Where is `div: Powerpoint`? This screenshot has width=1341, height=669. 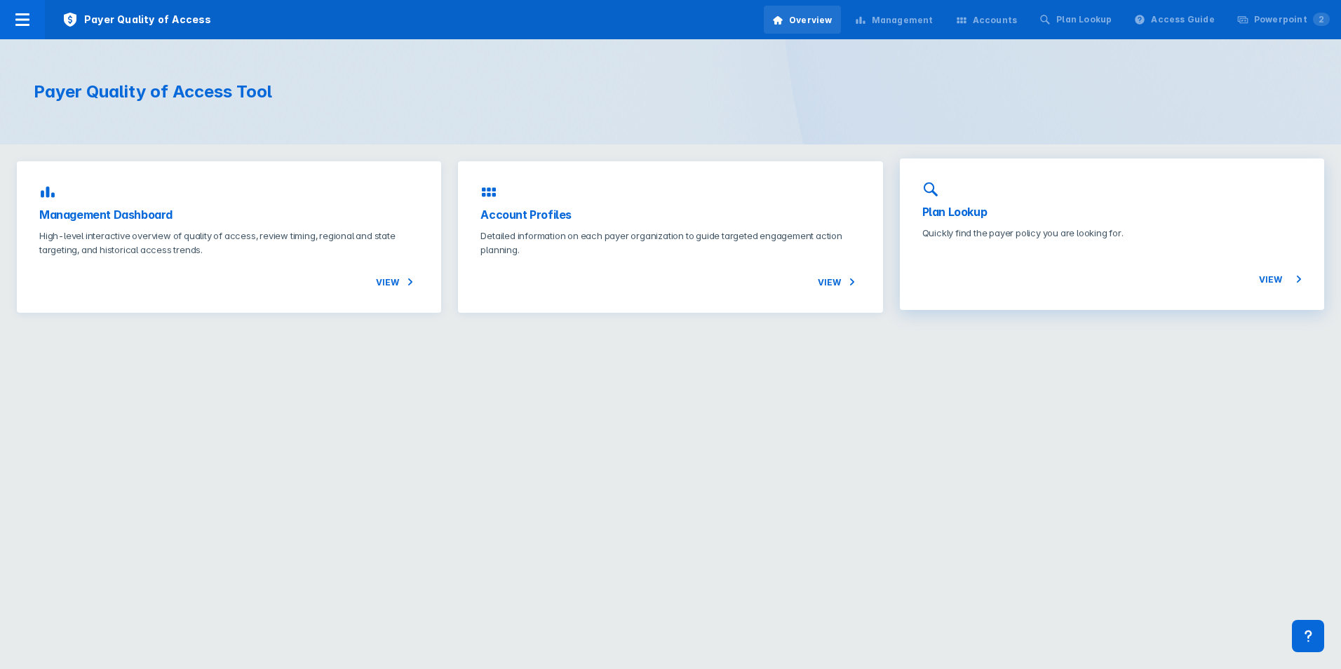 div: Powerpoint is located at coordinates (1291, 20).